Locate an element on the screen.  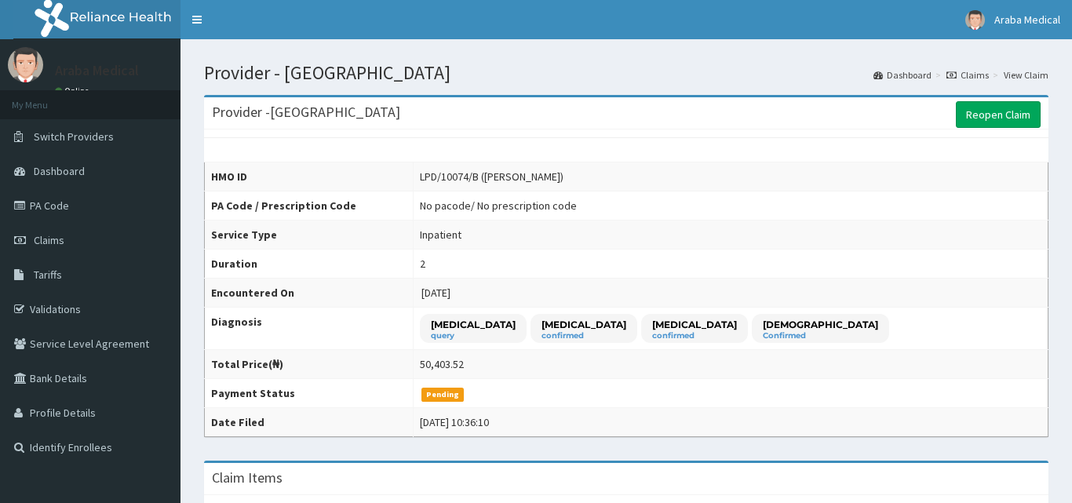
a: Dashboard is located at coordinates (903, 75).